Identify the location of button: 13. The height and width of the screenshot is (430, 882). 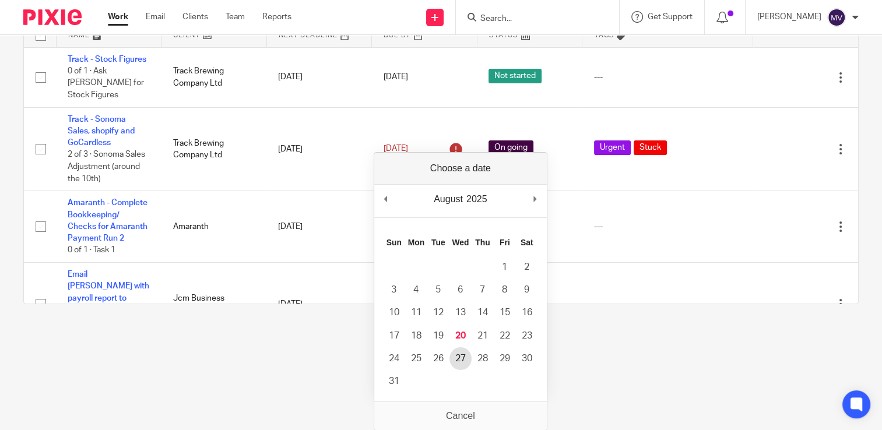
(460, 312).